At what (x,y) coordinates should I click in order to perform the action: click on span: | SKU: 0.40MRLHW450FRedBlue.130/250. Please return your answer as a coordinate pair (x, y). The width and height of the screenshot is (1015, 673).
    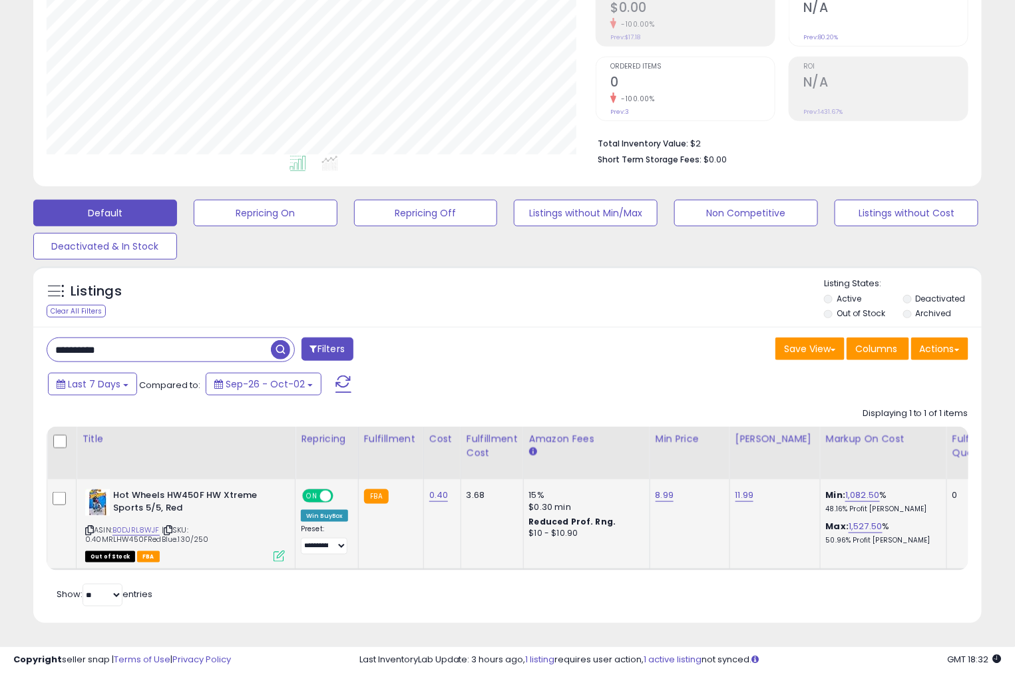
    Looking at the image, I should click on (147, 534).